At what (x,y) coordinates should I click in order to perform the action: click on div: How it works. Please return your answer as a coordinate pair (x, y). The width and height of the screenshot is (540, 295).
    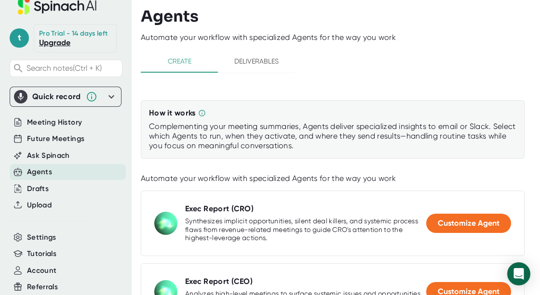
    Looking at the image, I should click on (172, 113).